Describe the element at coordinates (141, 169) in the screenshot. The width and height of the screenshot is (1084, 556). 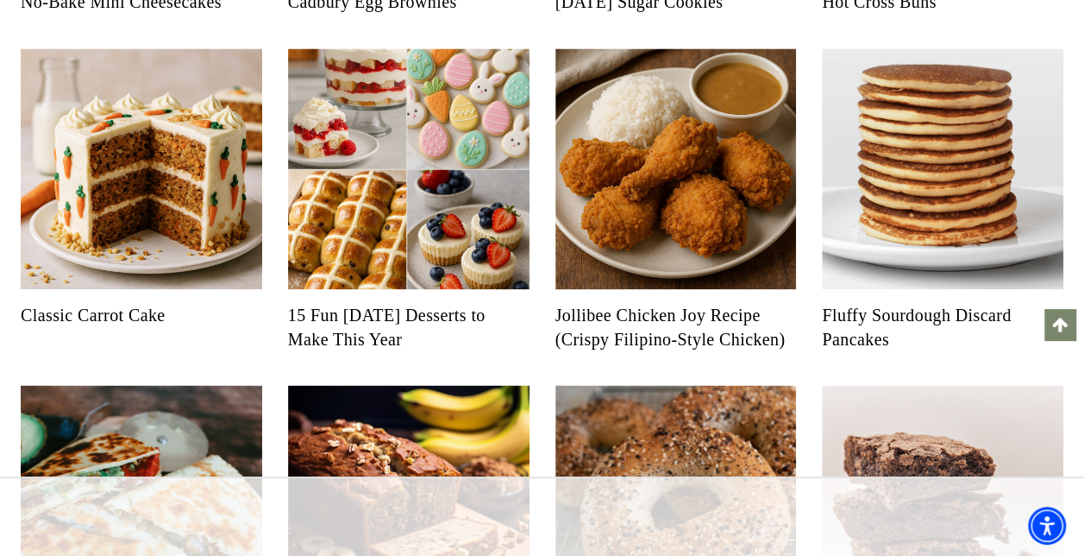
I see `a: Read More Classic Carrot Cake` at that location.